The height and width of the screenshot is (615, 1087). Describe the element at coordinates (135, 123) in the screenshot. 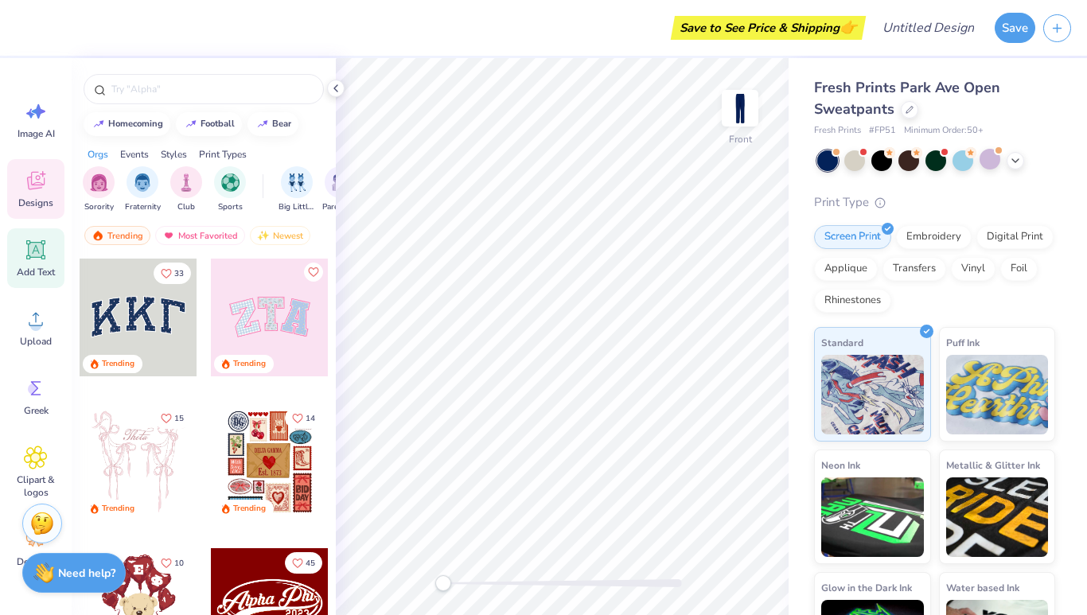

I see `div: homecoming` at that location.